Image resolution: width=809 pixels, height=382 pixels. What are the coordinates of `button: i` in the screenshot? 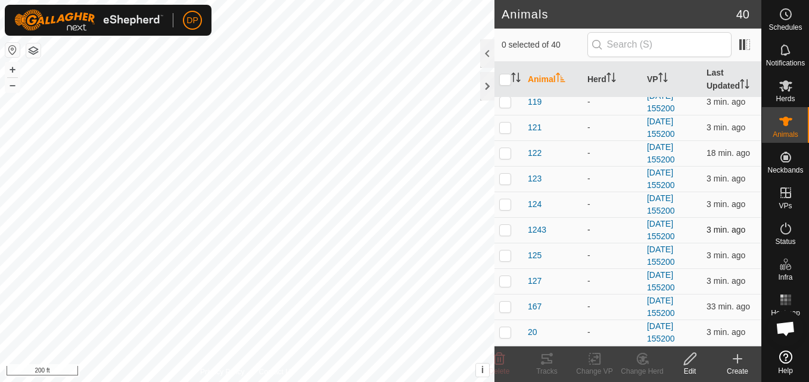 It's located at (482, 370).